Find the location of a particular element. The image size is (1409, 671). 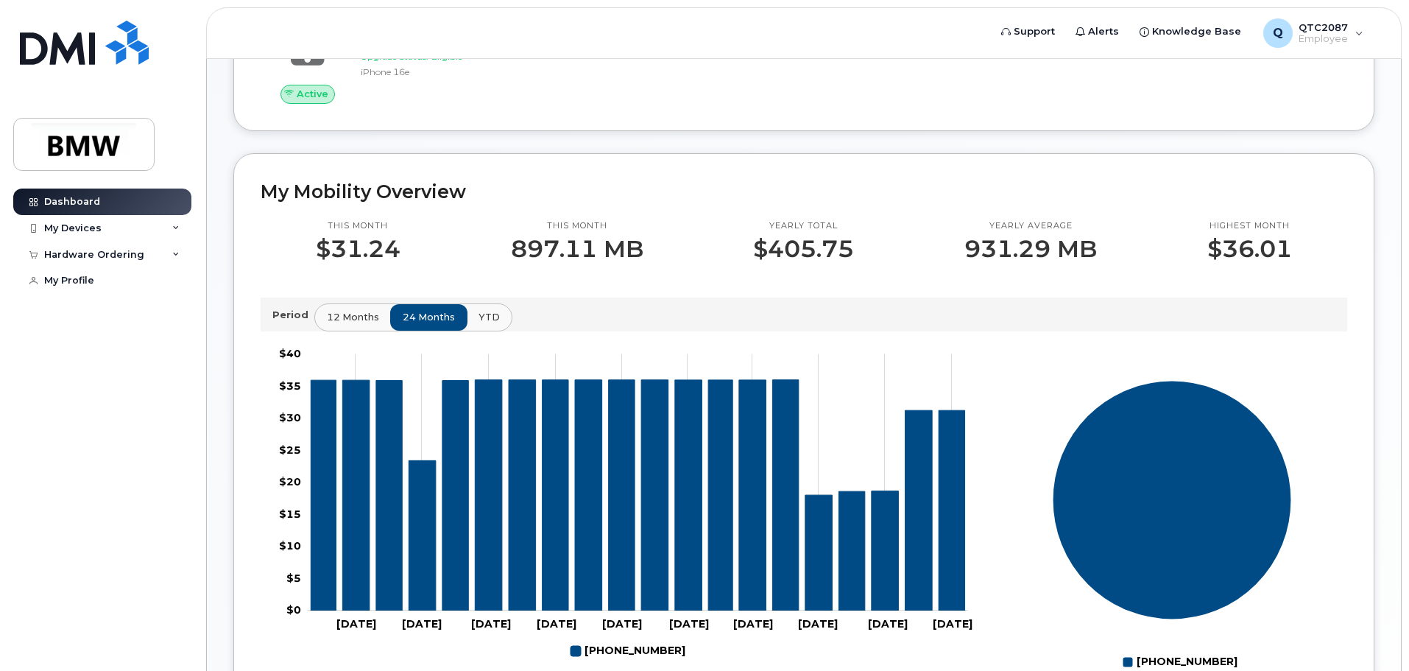

p: $36.01 is located at coordinates (1249, 249).